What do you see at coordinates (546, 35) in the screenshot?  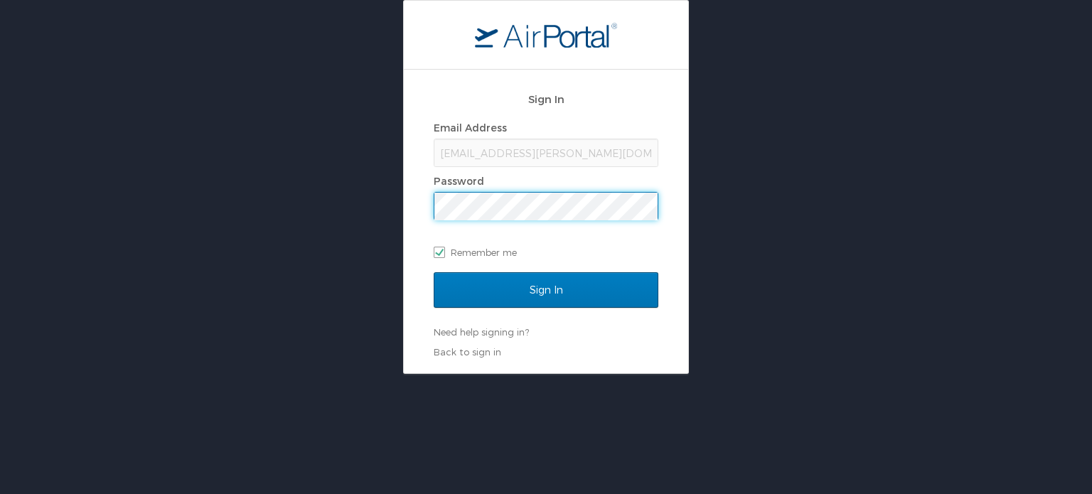 I see `img: logo` at bounding box center [546, 35].